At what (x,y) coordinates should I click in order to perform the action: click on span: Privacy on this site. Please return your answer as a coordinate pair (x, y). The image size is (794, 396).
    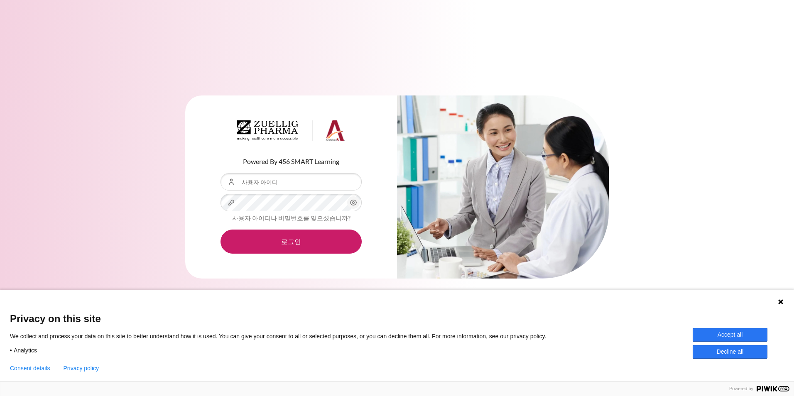
    Looking at the image, I should click on (397, 319).